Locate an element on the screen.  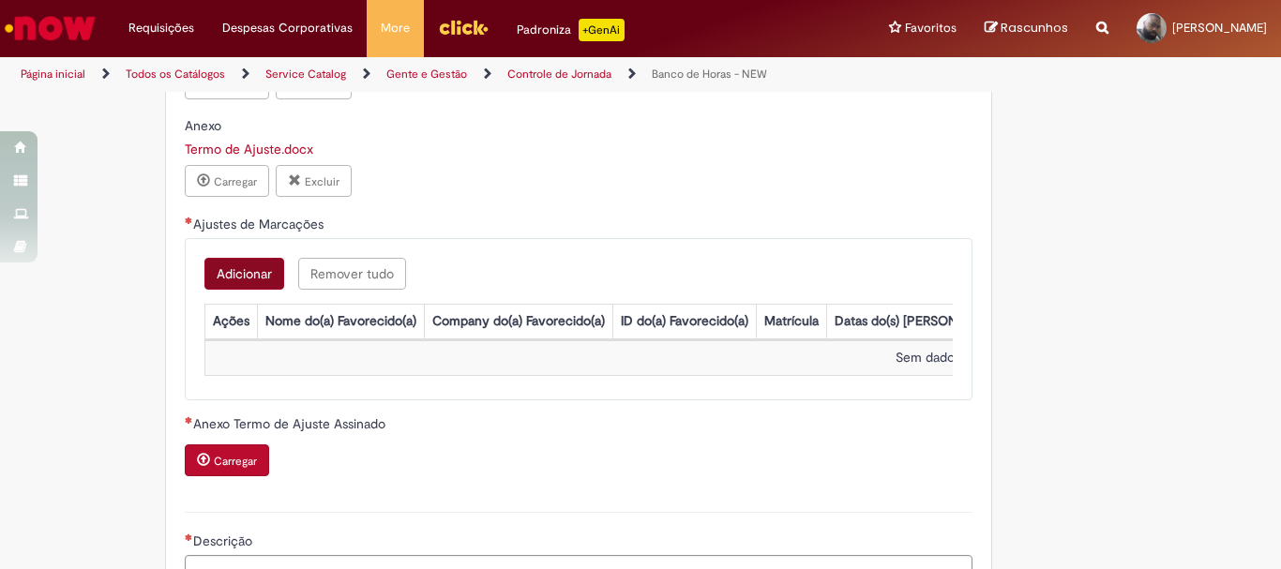
span: Requisições is located at coordinates (161, 28).